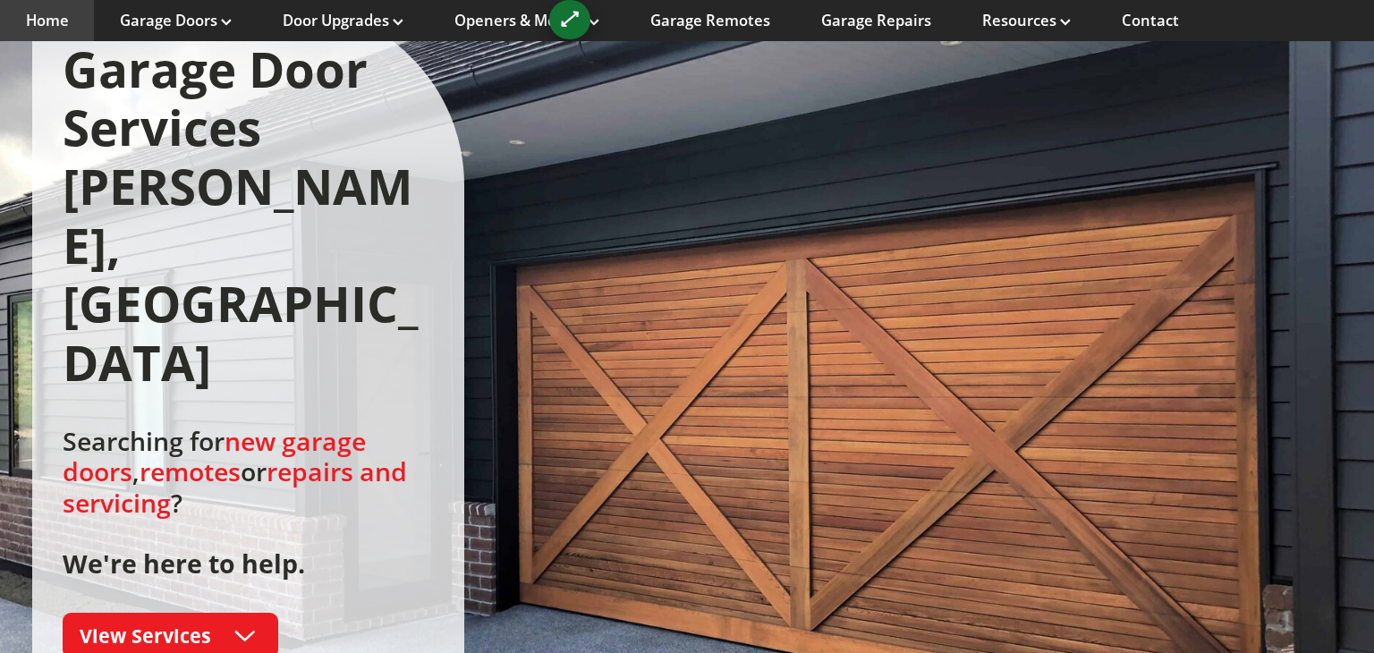 The image size is (1374, 653). I want to click on a: repairs and servicing, so click(234, 487).